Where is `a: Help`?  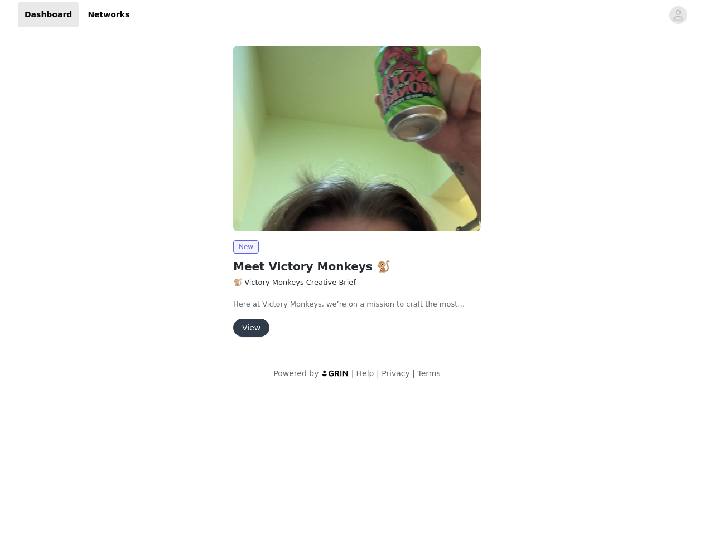 a: Help is located at coordinates (365, 374).